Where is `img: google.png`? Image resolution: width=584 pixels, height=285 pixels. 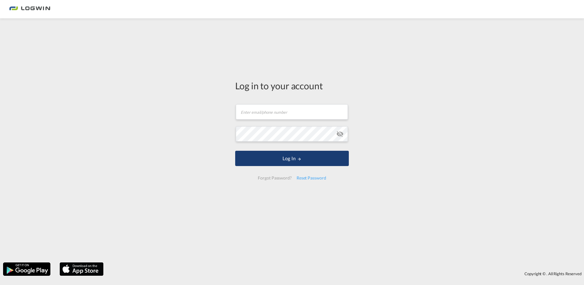
img: google.png is located at coordinates (27, 269).